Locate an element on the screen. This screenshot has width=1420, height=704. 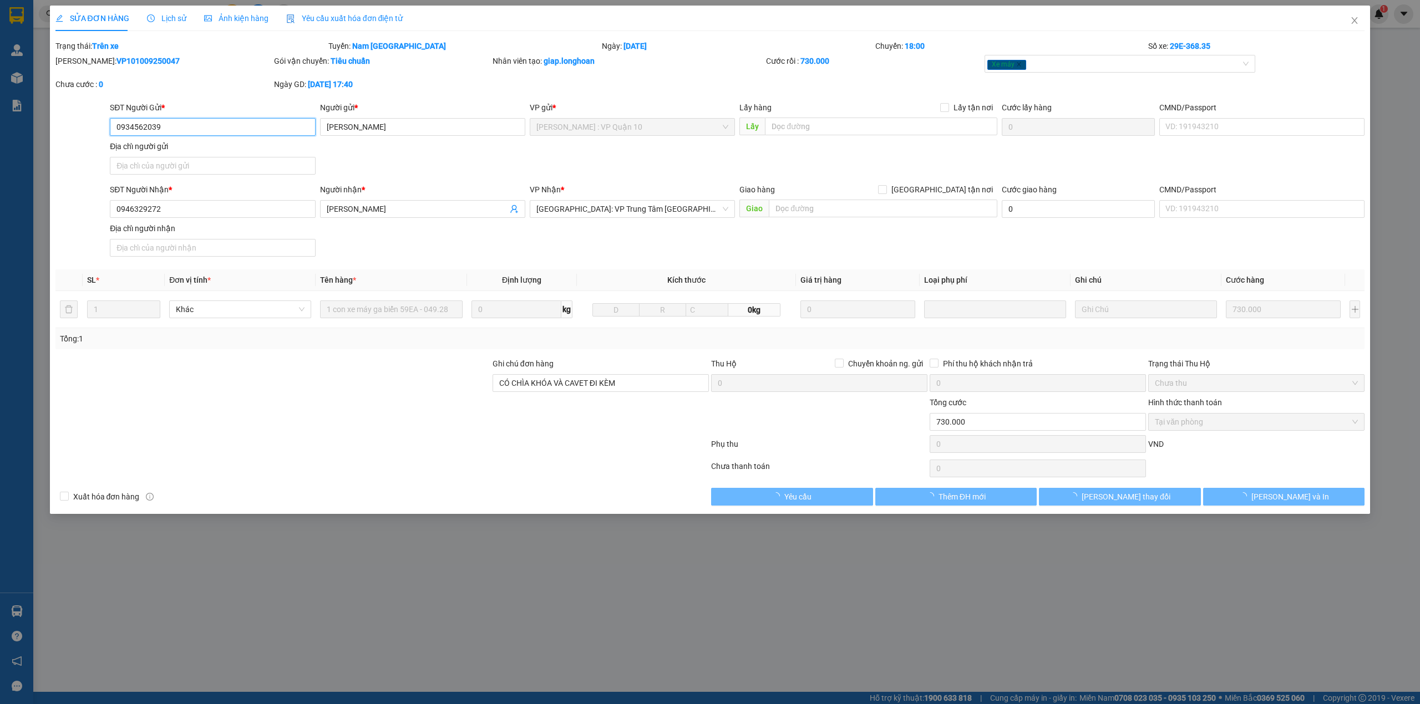
b: VP101009250047 is located at coordinates (148, 61).